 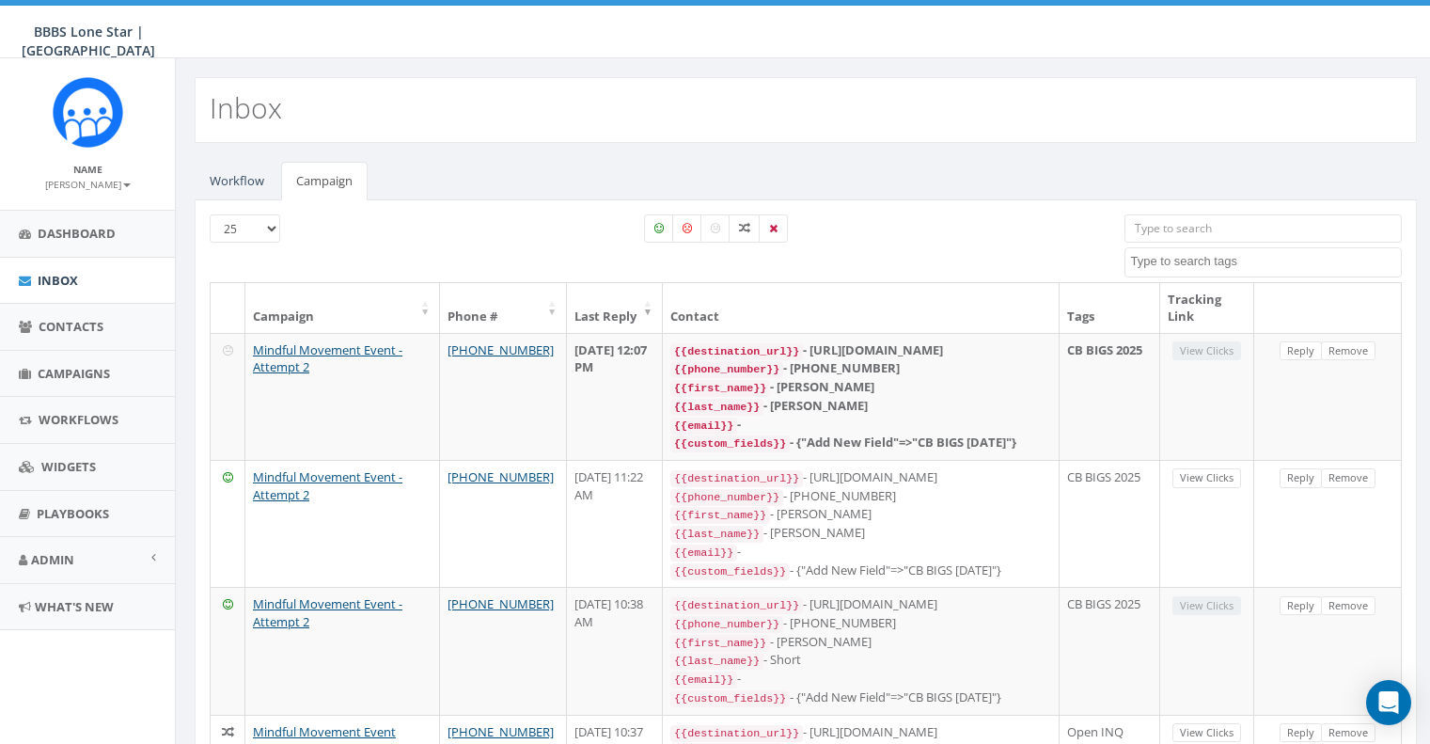 What do you see at coordinates (324, 181) in the screenshot?
I see `a: Campaign` at bounding box center [324, 181].